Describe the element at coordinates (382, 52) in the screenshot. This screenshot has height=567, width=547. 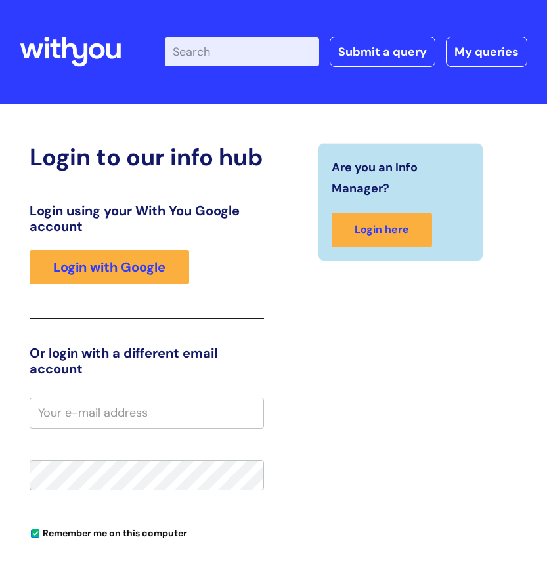
I see `a: Submit a query` at that location.